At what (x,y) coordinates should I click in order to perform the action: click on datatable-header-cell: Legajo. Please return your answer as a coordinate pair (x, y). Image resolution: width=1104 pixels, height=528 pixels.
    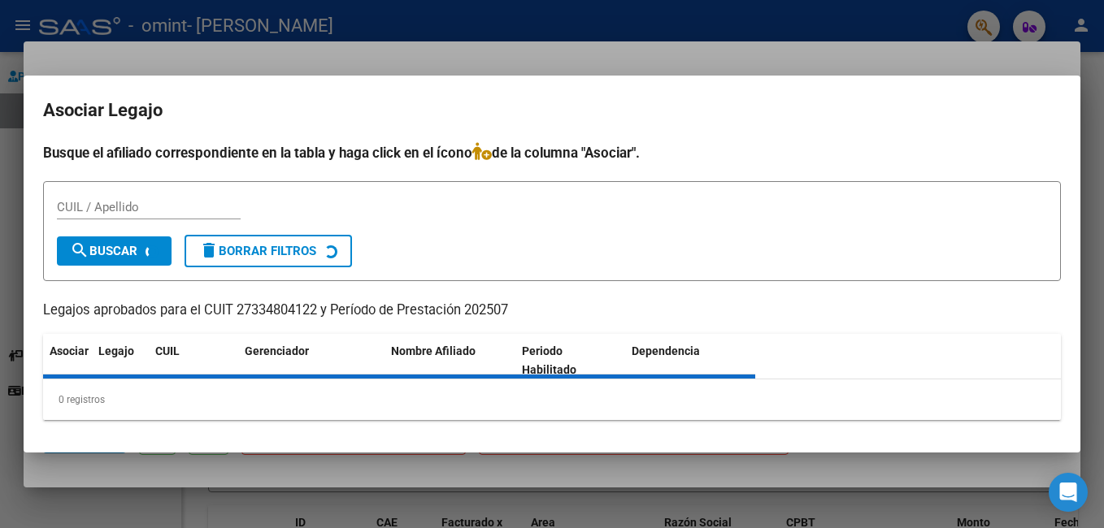
    Looking at the image, I should click on (120, 361).